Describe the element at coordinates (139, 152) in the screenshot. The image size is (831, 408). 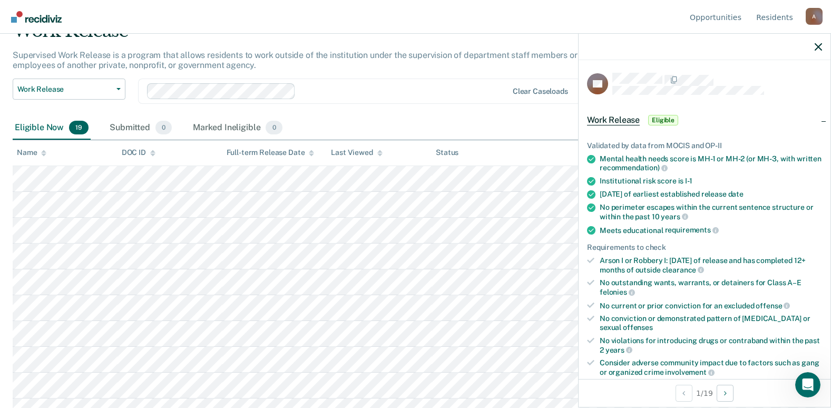
I see `div: DOC ID` at that location.